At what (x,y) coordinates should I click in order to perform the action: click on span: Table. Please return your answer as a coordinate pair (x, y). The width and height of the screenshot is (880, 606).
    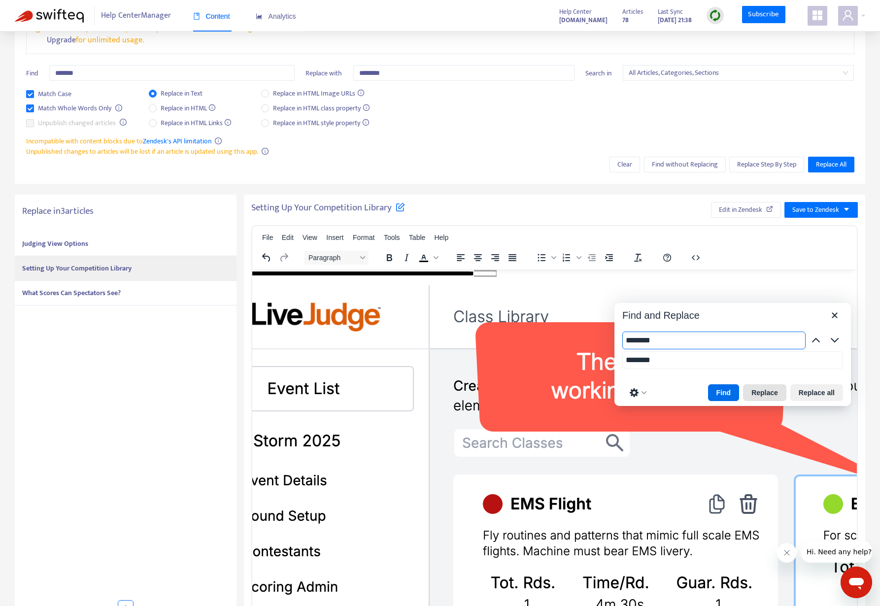
    Looking at the image, I should click on (417, 237).